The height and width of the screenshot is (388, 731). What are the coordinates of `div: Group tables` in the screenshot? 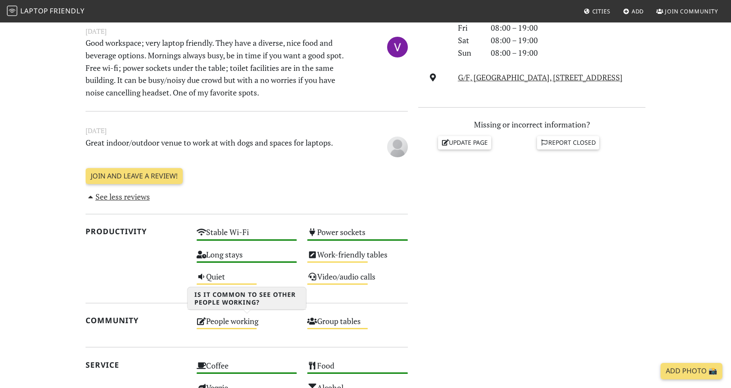 It's located at (357, 325).